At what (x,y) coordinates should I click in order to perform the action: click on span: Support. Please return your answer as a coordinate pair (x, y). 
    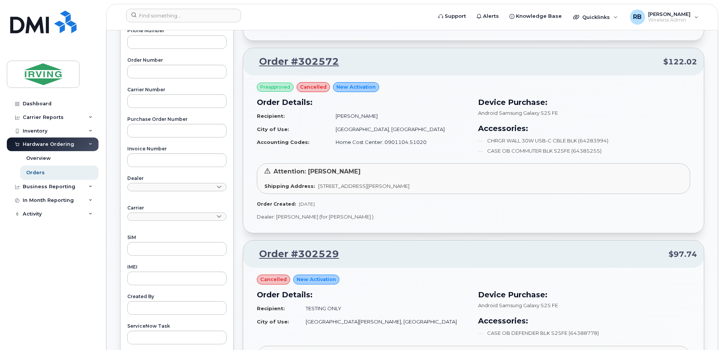
    Looking at the image, I should click on (455, 16).